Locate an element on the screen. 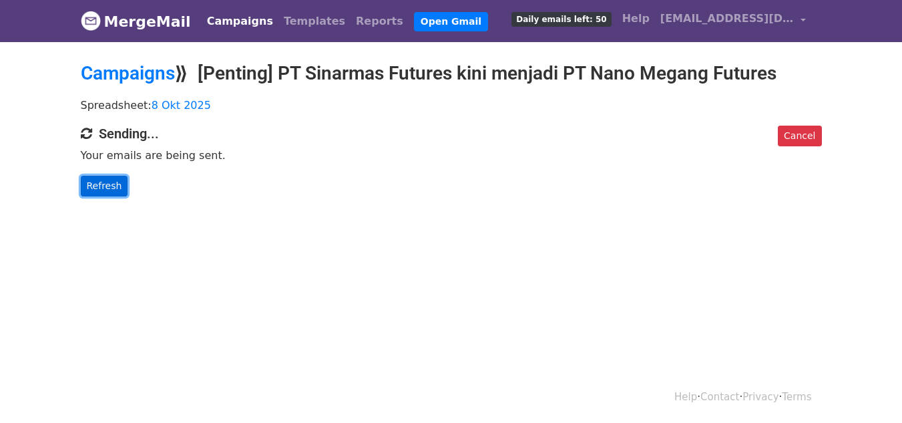 This screenshot has width=902, height=423. div: Chat Widget is located at coordinates (869, 391).